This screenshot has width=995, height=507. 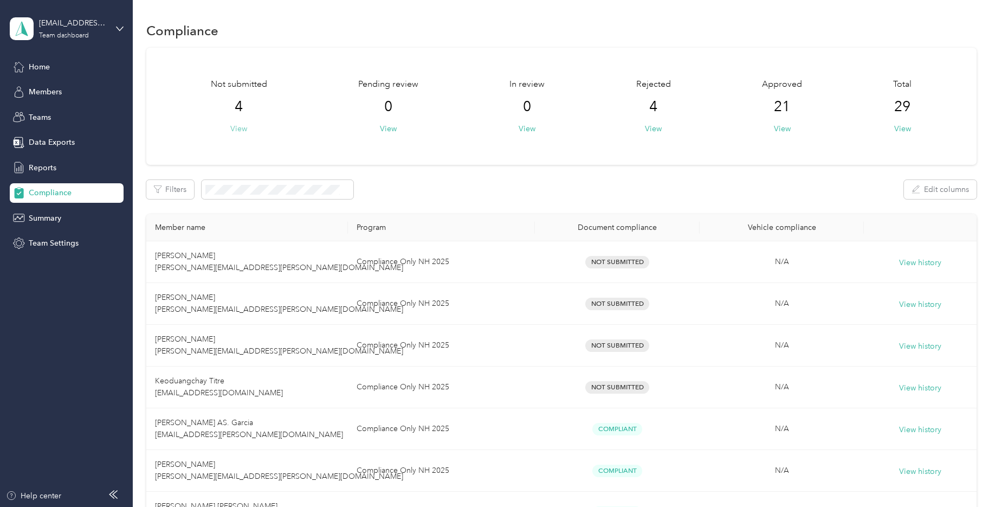 What do you see at coordinates (940, 189) in the screenshot?
I see `button: Edit columns` at bounding box center [940, 189].